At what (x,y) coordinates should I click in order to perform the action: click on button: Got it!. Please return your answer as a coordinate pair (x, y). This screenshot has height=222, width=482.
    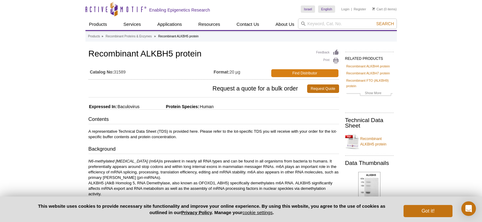
    Looking at the image, I should click on (427, 211).